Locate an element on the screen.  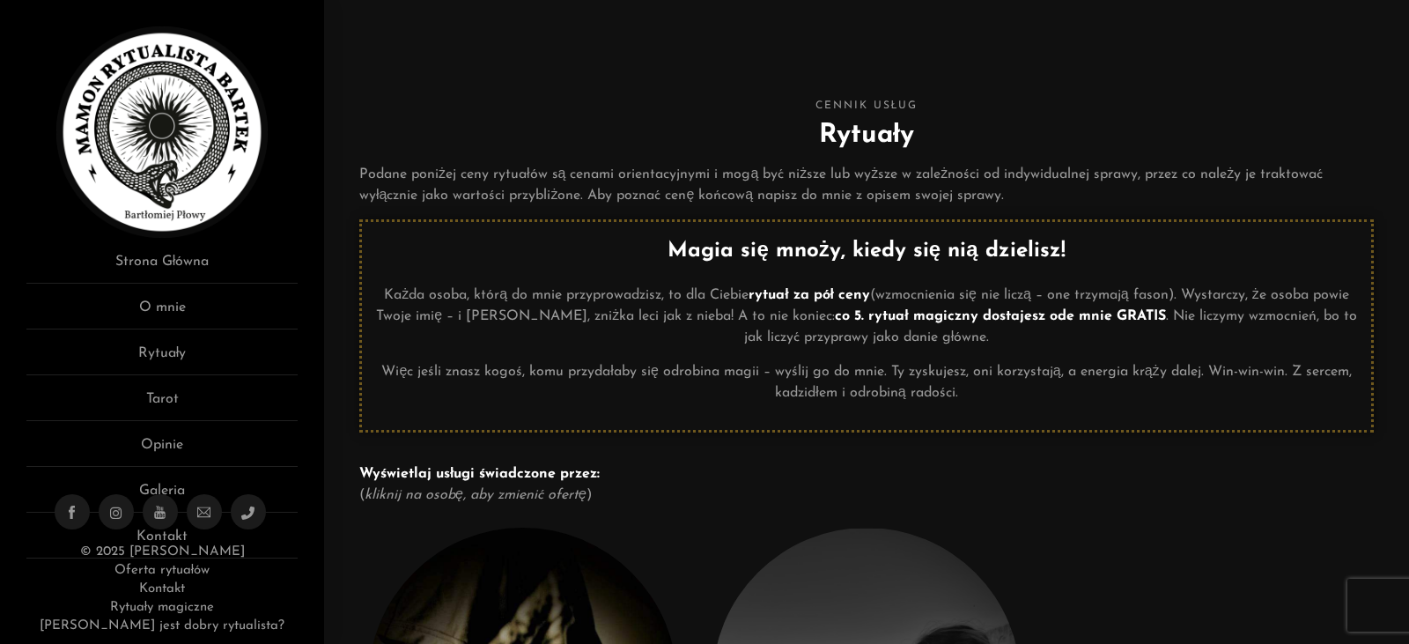
a: Oferta rytuałów is located at coordinates (162, 570).